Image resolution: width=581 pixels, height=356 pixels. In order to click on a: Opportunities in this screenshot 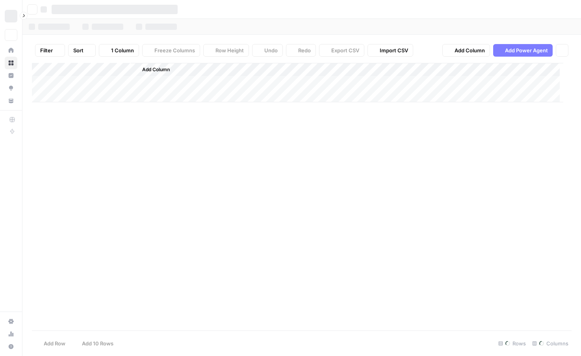, I will do `click(11, 88)`.